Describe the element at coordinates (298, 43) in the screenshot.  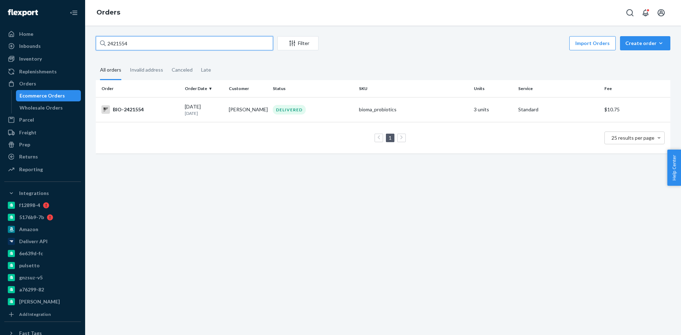
I see `button: Filter` at that location.